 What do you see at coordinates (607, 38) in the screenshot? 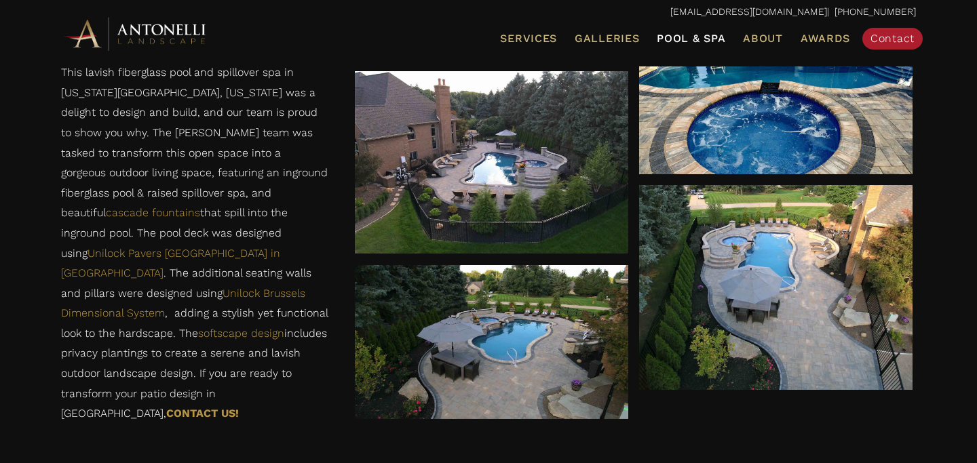
I see `span: Galleries` at bounding box center [607, 38].